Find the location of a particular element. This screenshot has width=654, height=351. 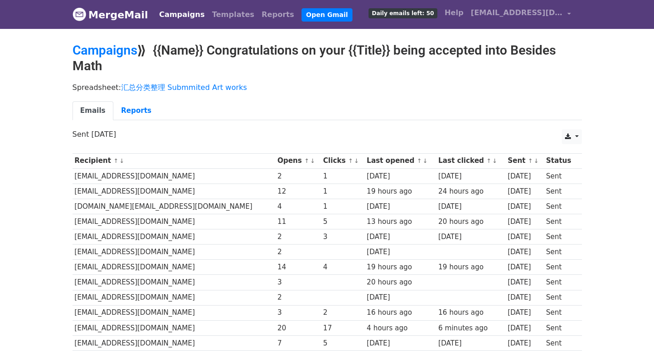

a: Open Gmail is located at coordinates (327, 15).